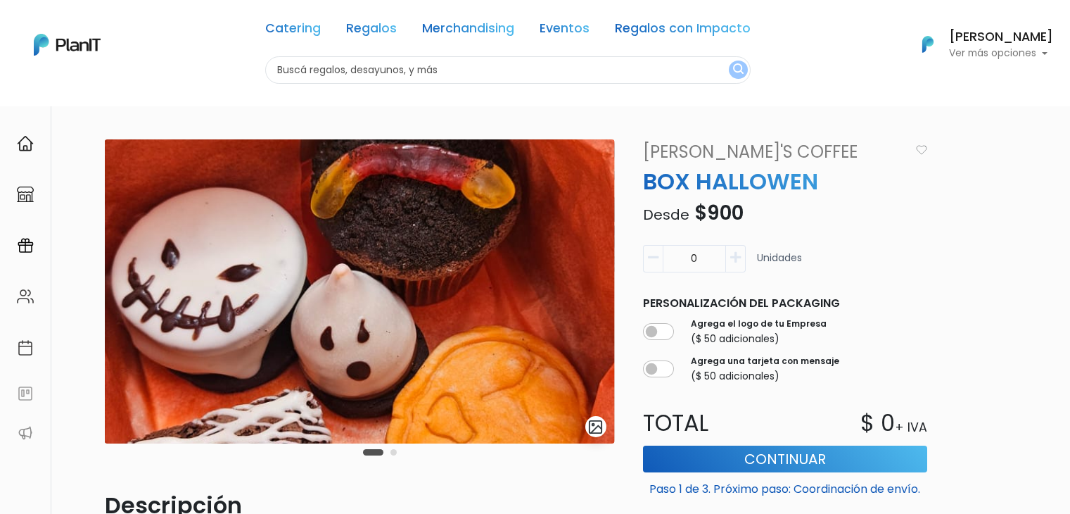 The image size is (1070, 514). I want to click on img: partners-52edf745621dab592f3b2c58e3bca9d71375a7ef29c3b500c9f145b62cc070d4.svg, so click(25, 433).